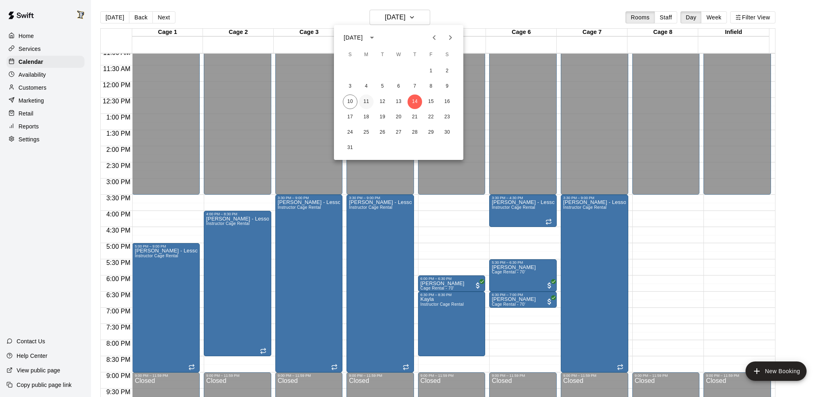  What do you see at coordinates (382, 133) in the screenshot?
I see `button: 26` at bounding box center [382, 133].